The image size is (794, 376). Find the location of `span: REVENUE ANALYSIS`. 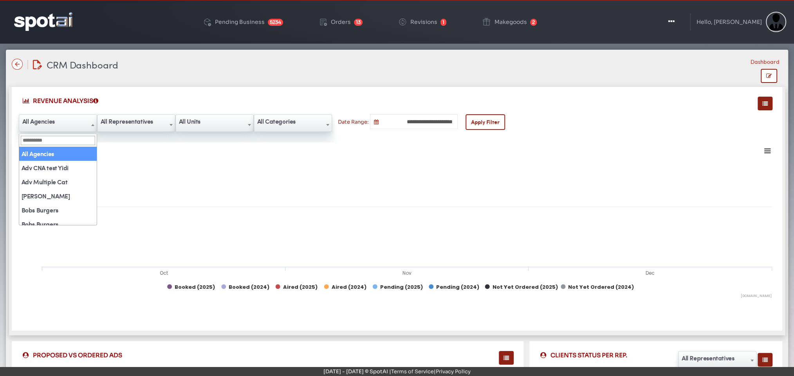

span: REVENUE ANALYSIS is located at coordinates (62, 101).